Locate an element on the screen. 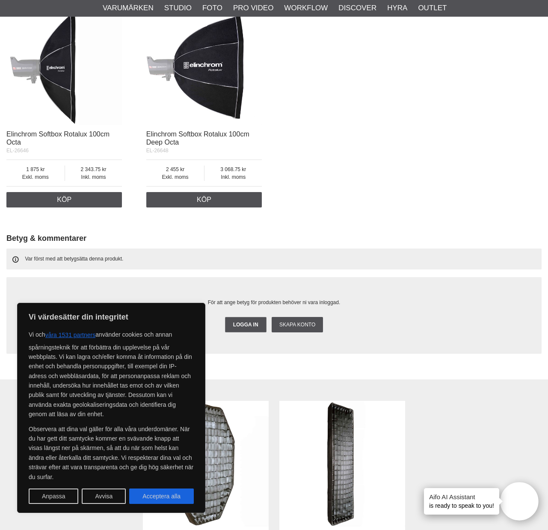 The width and height of the screenshot is (548, 530). a: Pro Video is located at coordinates (253, 8).